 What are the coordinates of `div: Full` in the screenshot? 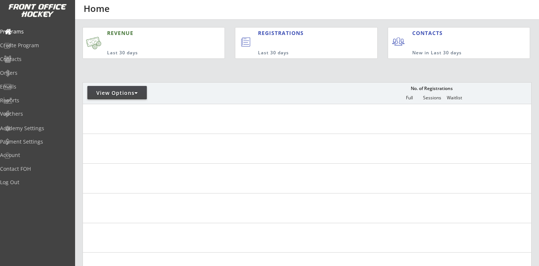 It's located at (409, 98).